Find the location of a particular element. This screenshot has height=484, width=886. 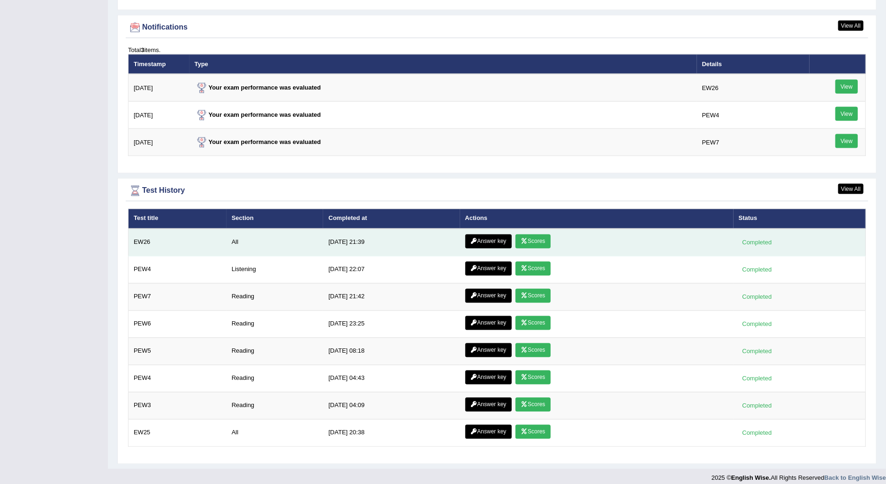

b: 3 is located at coordinates (142, 50).